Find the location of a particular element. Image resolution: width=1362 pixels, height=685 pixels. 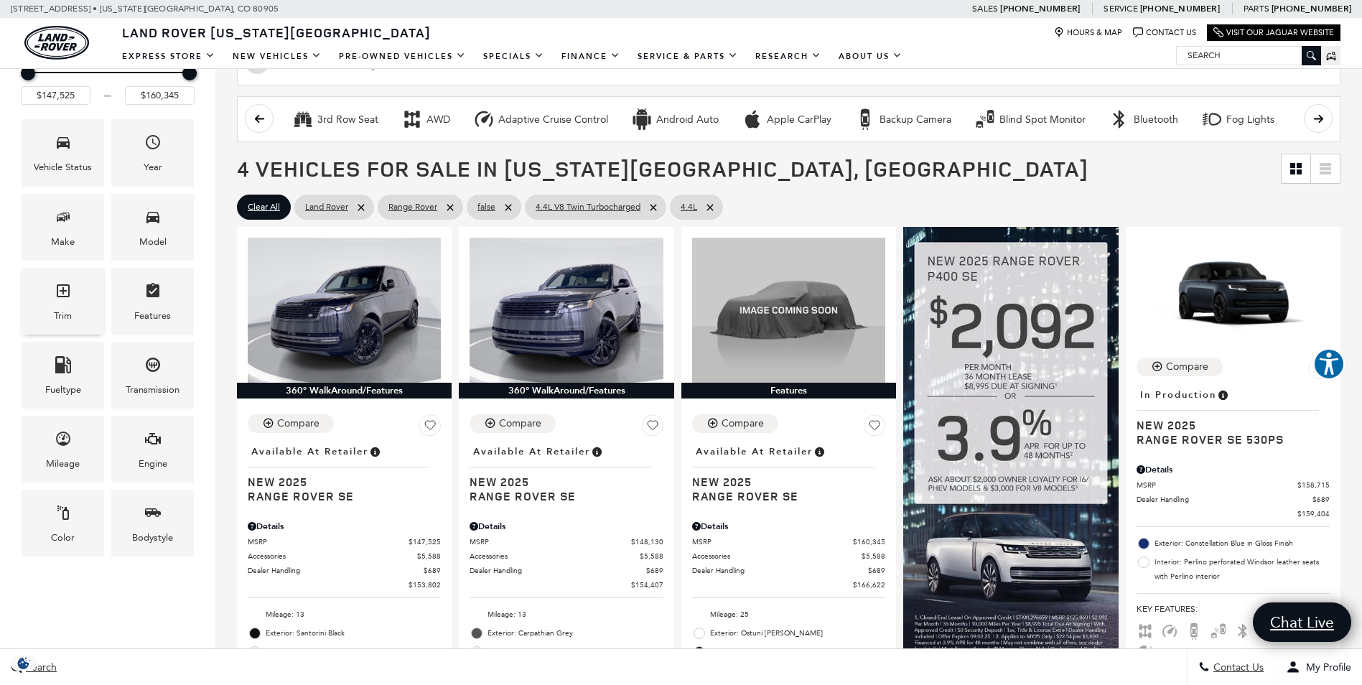

a: Grid View is located at coordinates (1296, 169).